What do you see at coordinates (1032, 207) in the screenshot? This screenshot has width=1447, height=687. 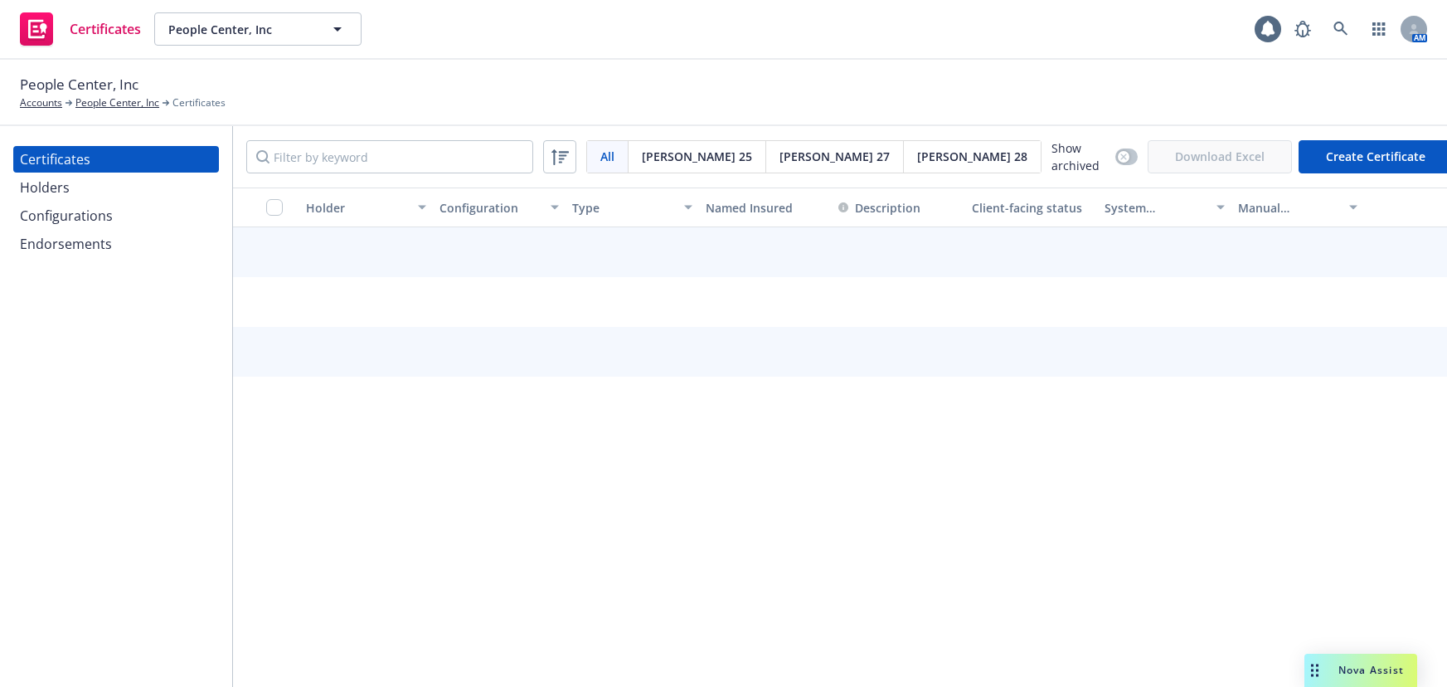 I see `div: Client-facing status` at bounding box center [1032, 207].